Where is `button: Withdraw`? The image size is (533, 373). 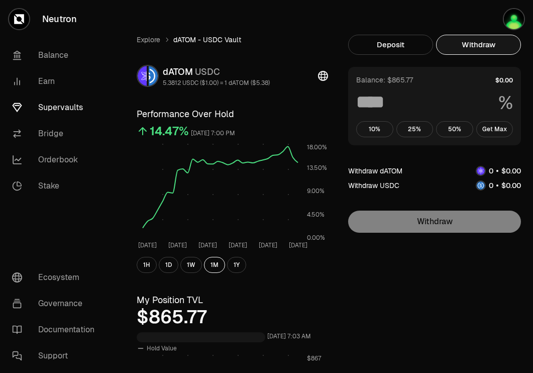 button: Withdraw is located at coordinates (478, 45).